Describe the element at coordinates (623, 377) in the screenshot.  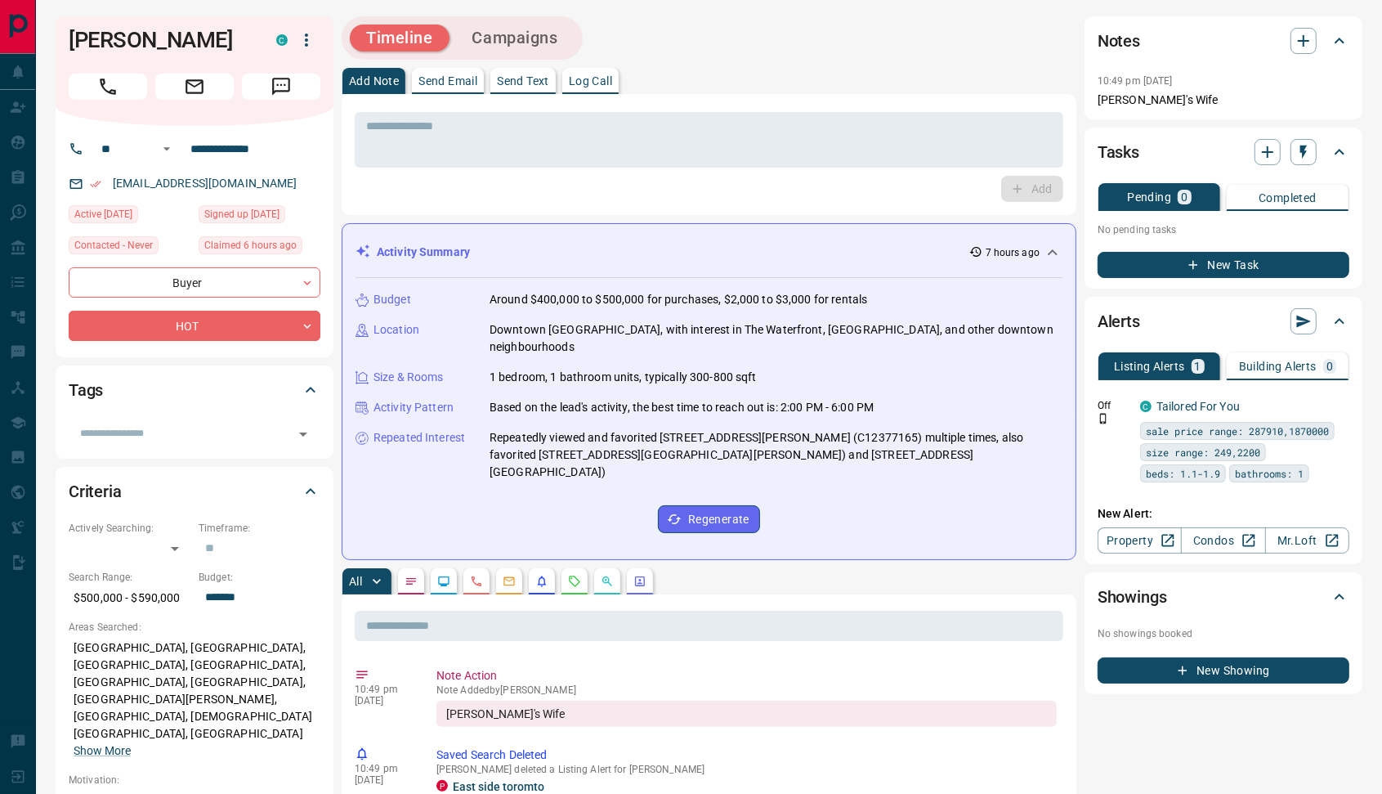
I see `p: 1 bedroom, 1 bathroom units, typically 300-800 sqft` at that location.